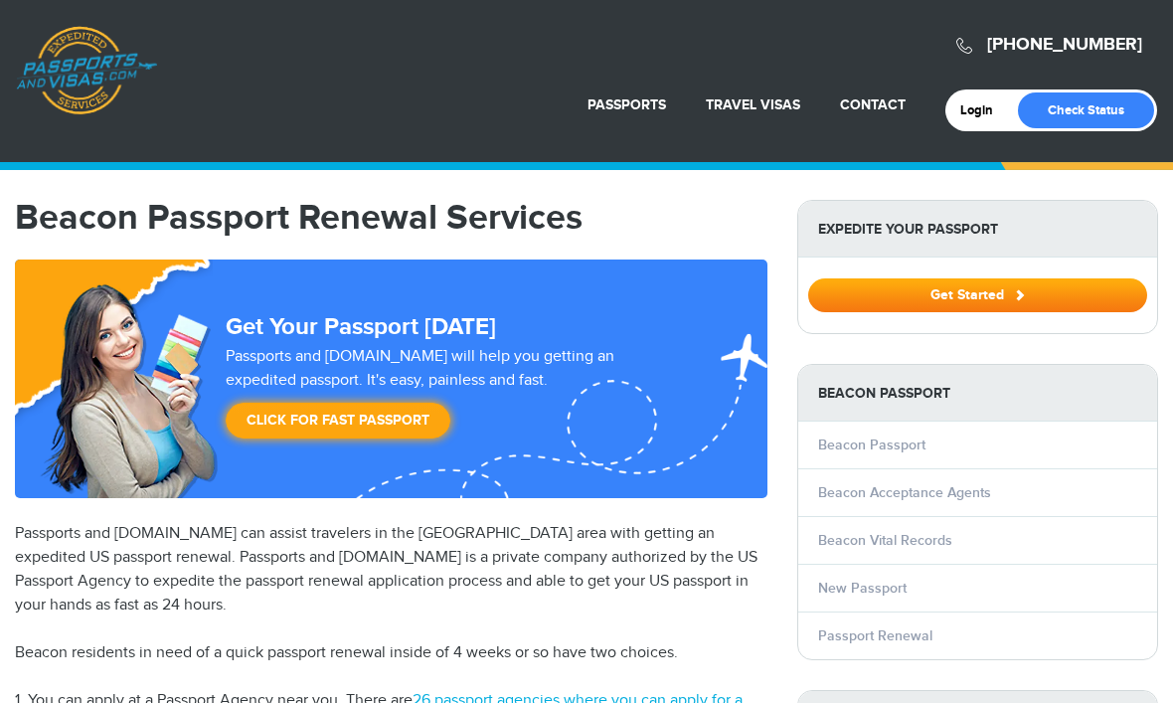 This screenshot has width=1173, height=703. Describe the element at coordinates (873, 104) in the screenshot. I see `a: Contact` at that location.